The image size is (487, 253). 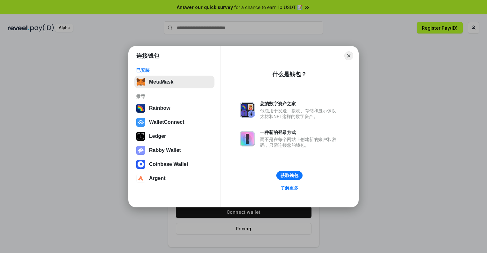 I want to click on div: 钱包用于发送、接收、存储和显示像以太坊和NFT这样的数字资产。, so click(x=300, y=114).